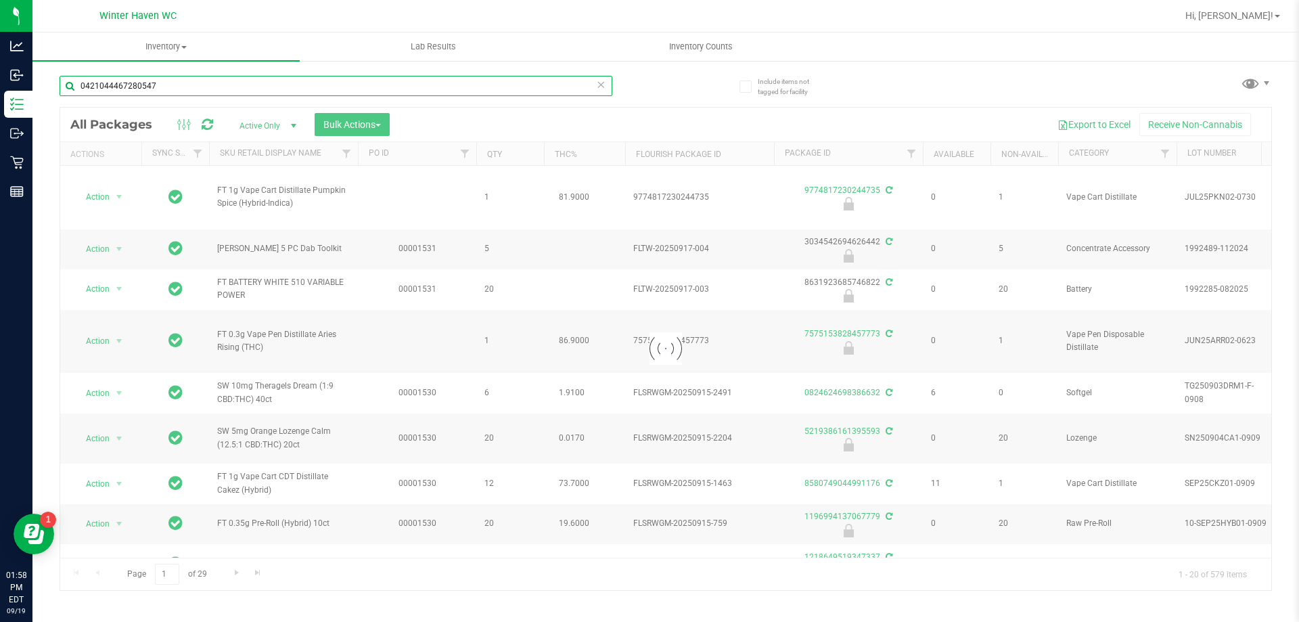 The image size is (1299, 622). What do you see at coordinates (16, 610) in the screenshot?
I see `p: 09/19` at bounding box center [16, 610].